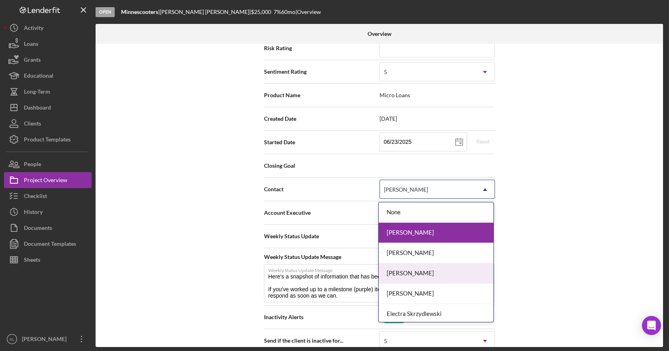 This screenshot has height=351, width=669. What do you see at coordinates (48, 180) in the screenshot?
I see `button: Project Overview` at bounding box center [48, 180].